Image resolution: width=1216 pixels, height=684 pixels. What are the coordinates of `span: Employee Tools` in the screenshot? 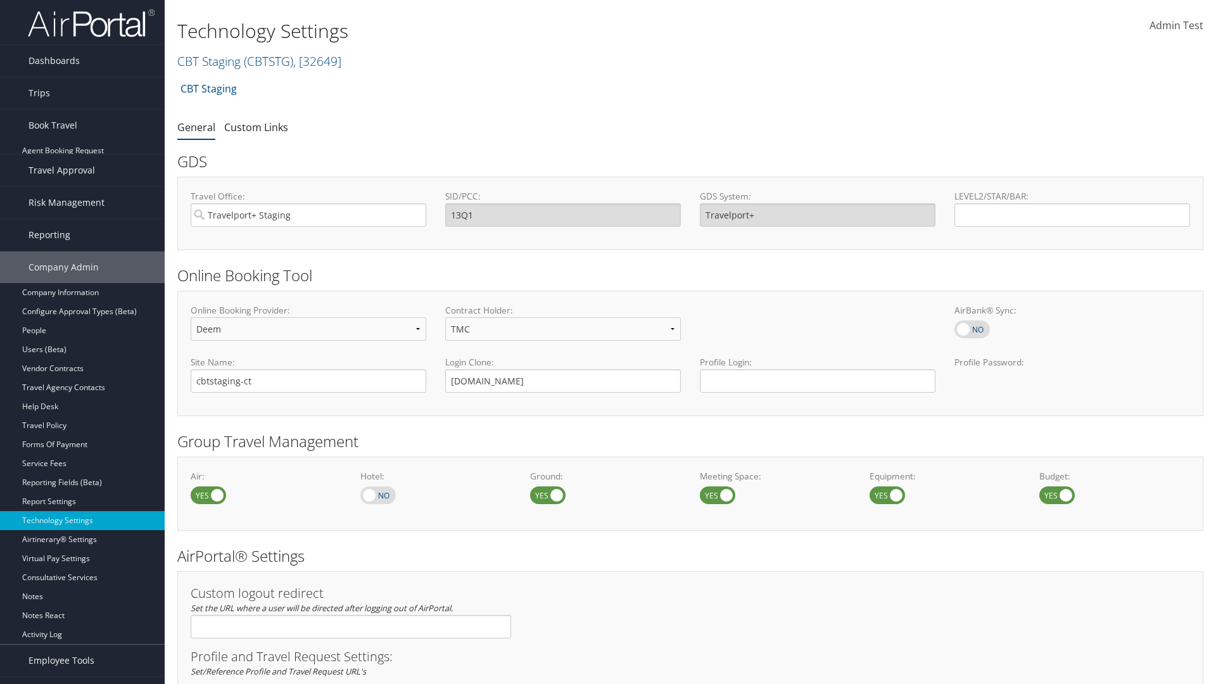 It's located at (61, 661).